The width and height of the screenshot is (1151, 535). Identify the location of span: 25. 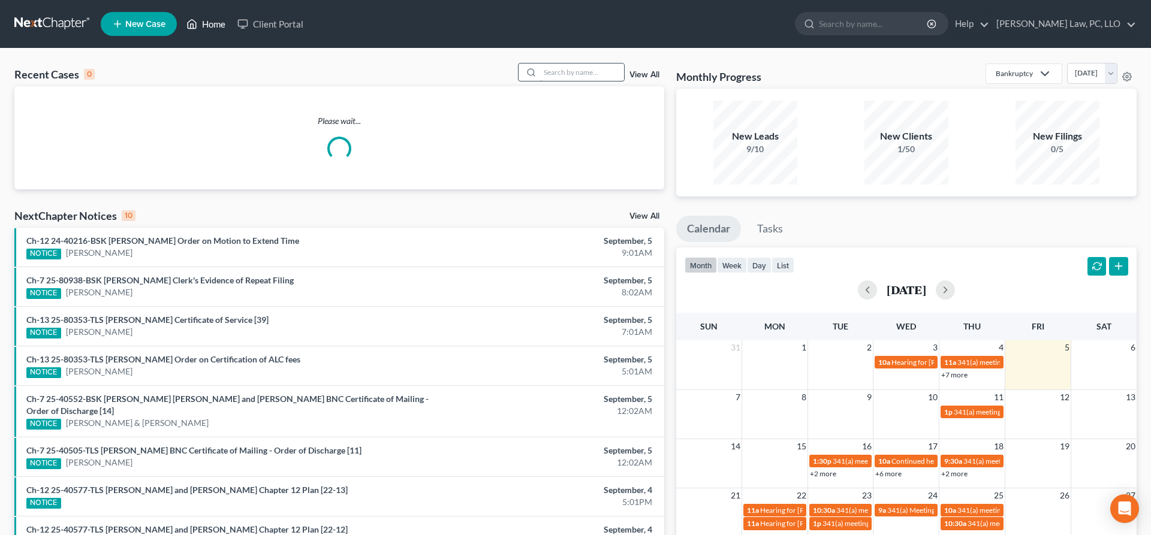
(999, 496).